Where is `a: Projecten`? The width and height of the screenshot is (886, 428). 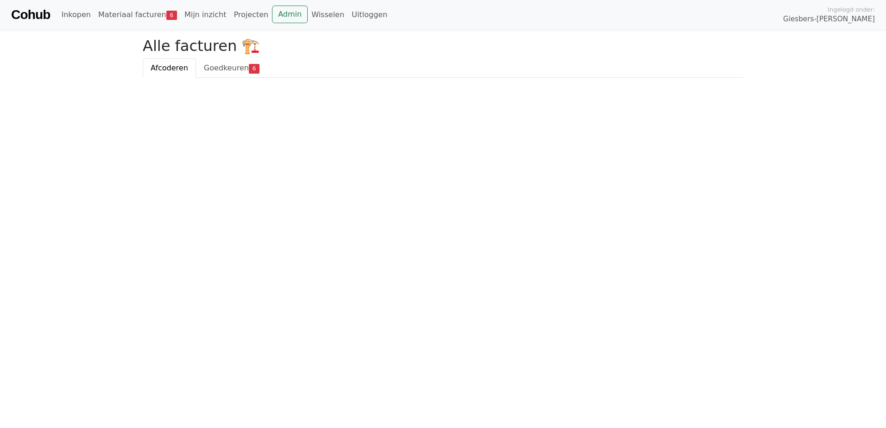
a: Projecten is located at coordinates (251, 15).